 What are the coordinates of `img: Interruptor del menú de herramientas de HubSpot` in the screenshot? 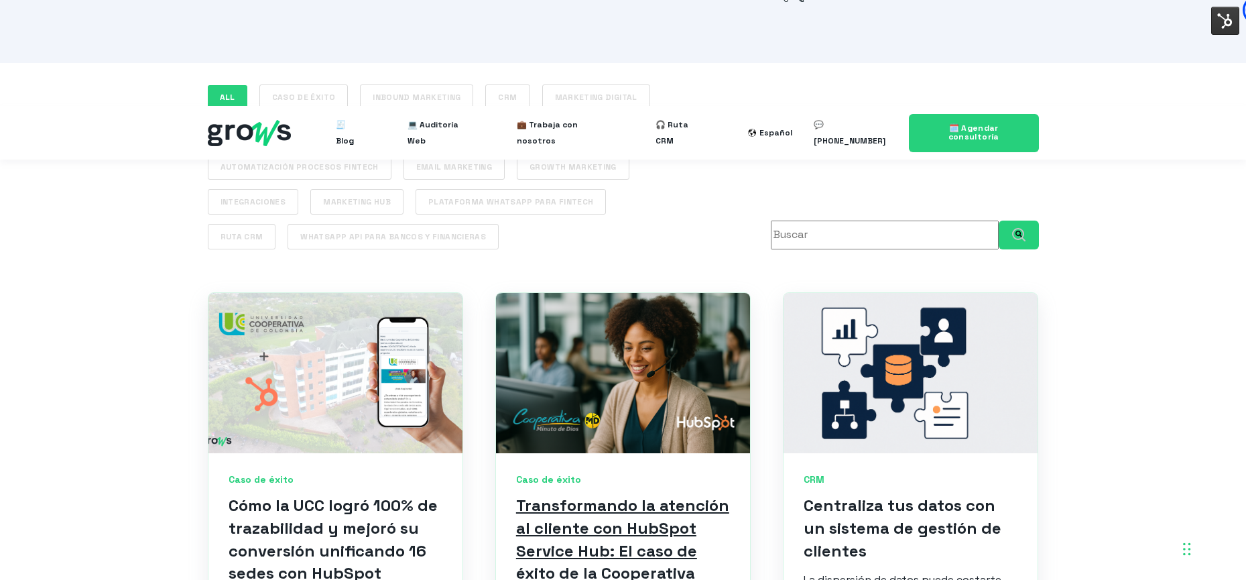 It's located at (1225, 21).